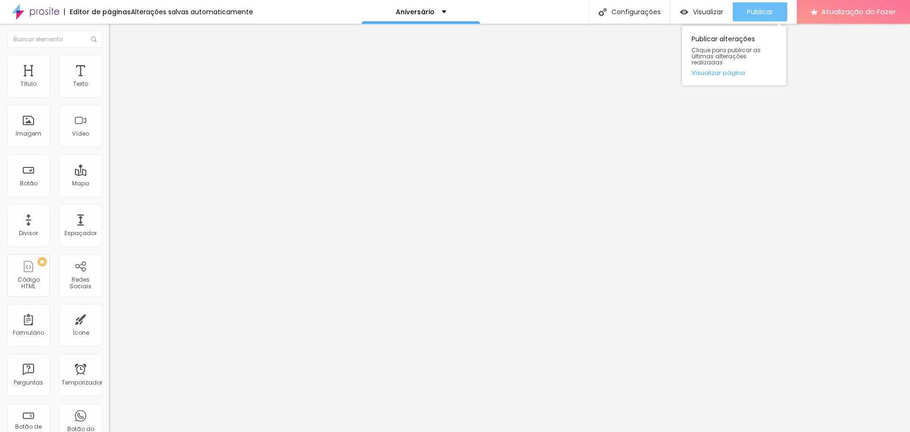  Describe the element at coordinates (81, 233) in the screenshot. I see `font: Espaçador` at that location.